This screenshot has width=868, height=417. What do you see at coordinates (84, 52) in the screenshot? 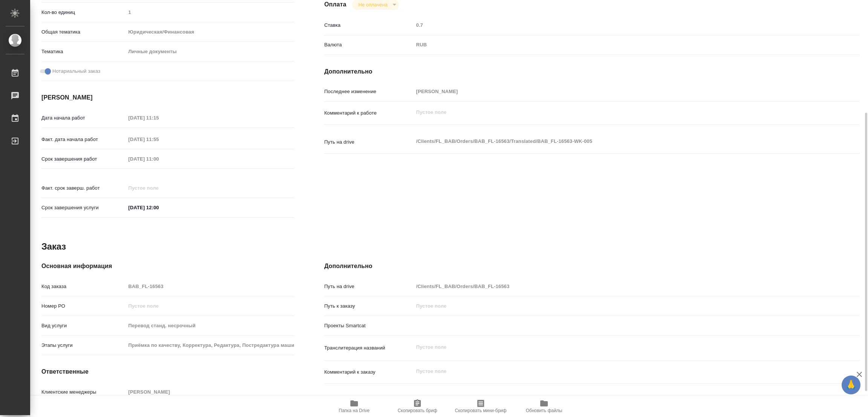
I see `p: Тематика` at bounding box center [84, 52].